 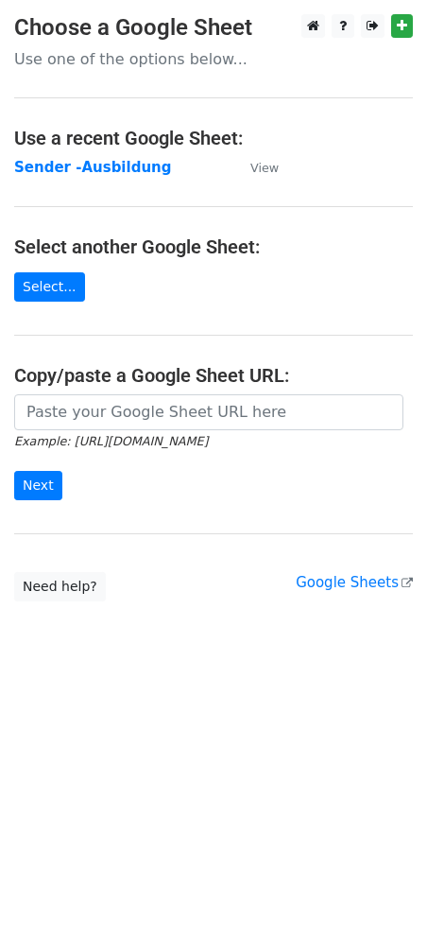 What do you see at coordinates (60, 586) in the screenshot?
I see `a: Need help?` at bounding box center [60, 586].